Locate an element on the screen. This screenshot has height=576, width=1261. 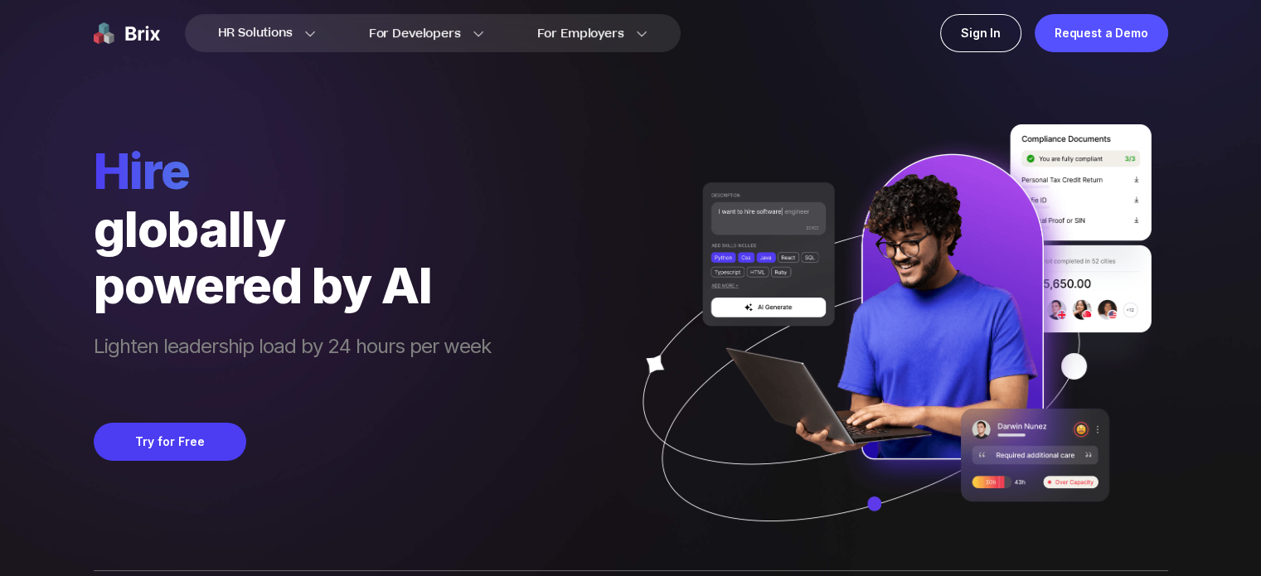
div: Sign In is located at coordinates (981, 33).